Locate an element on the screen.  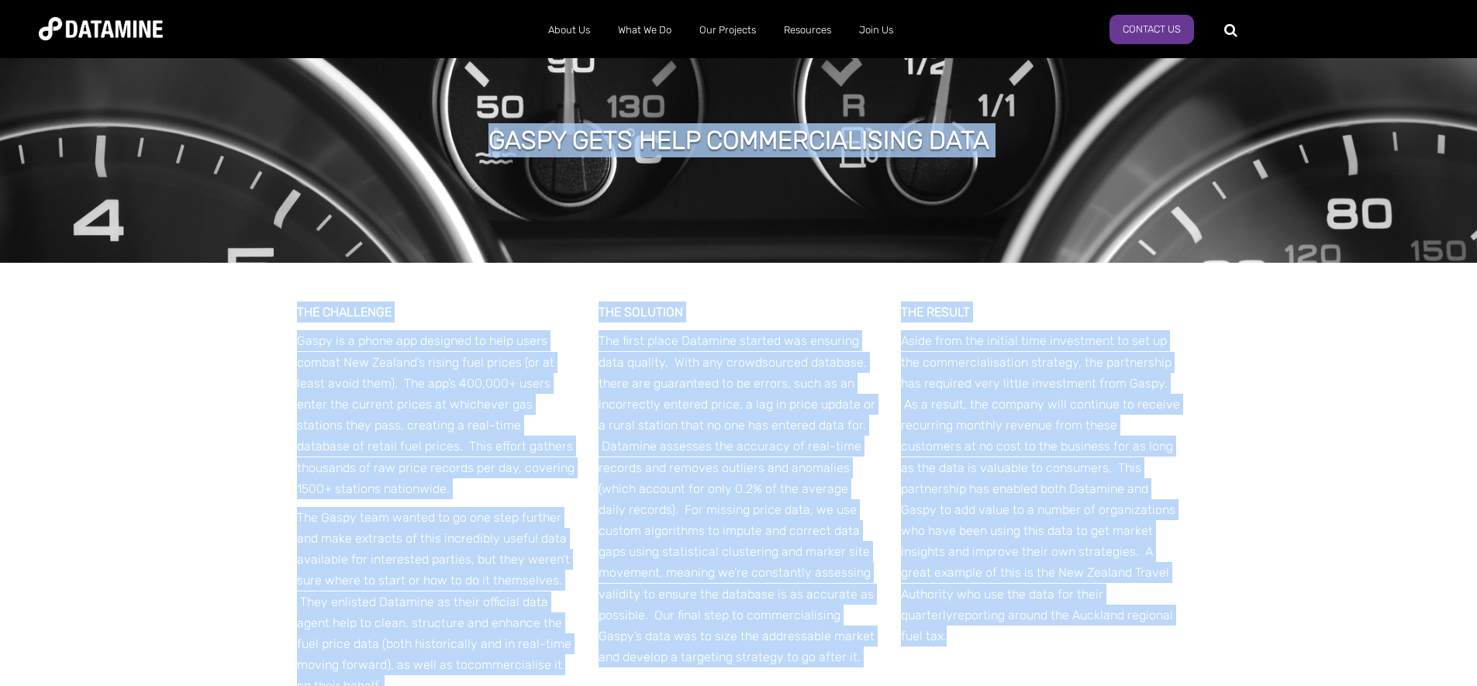
a: Resources is located at coordinates (807, 30).